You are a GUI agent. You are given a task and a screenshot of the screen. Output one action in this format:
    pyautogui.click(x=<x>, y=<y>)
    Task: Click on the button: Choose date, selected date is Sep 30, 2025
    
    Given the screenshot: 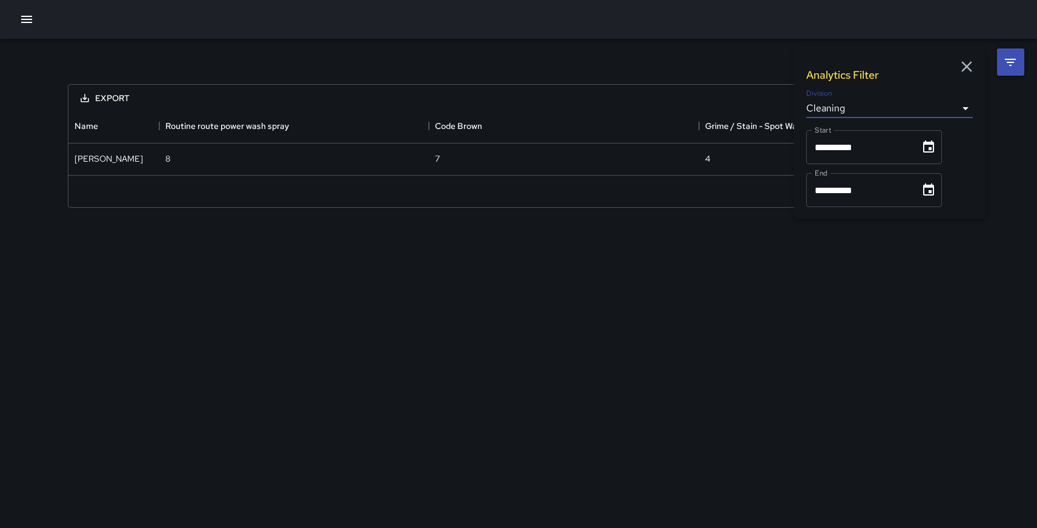 What is the action you would take?
    pyautogui.click(x=928, y=190)
    